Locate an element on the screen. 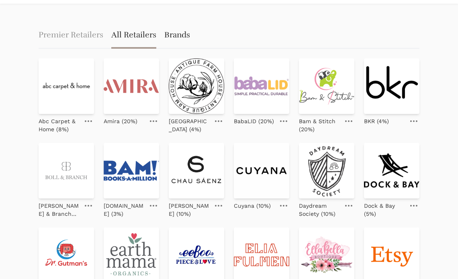 The height and width of the screenshot is (279, 458). a: Brands is located at coordinates (177, 36).